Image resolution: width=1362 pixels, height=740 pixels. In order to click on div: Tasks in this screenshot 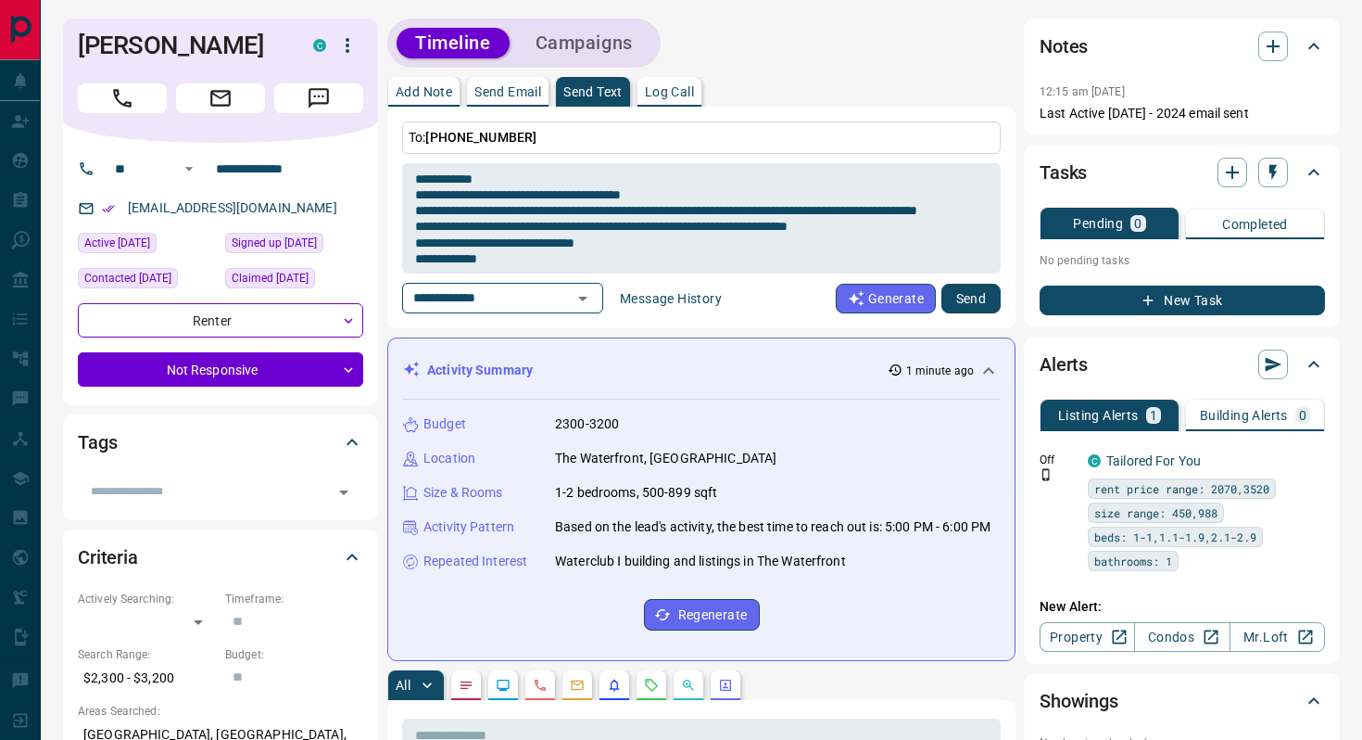, I will do `click(1183, 172)`.